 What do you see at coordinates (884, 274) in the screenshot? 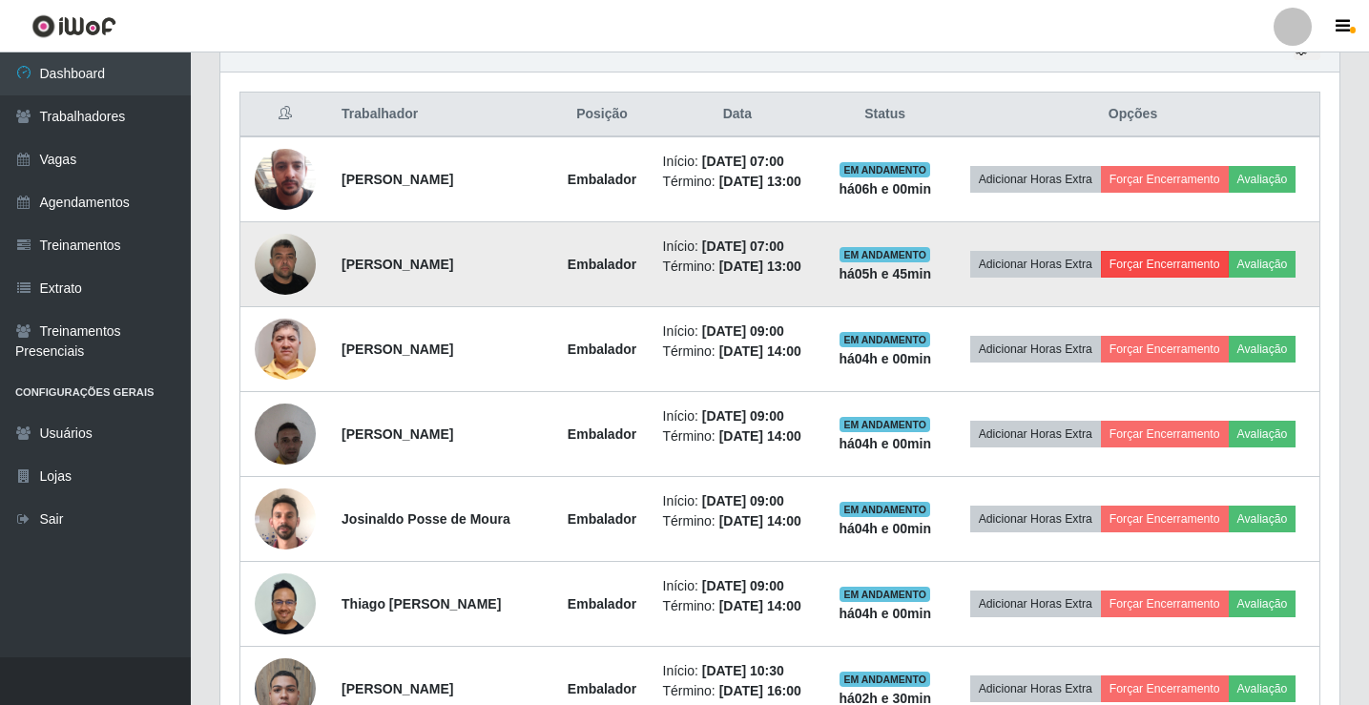
I see `strong: há 05 h e 45 min` at bounding box center [884, 274].